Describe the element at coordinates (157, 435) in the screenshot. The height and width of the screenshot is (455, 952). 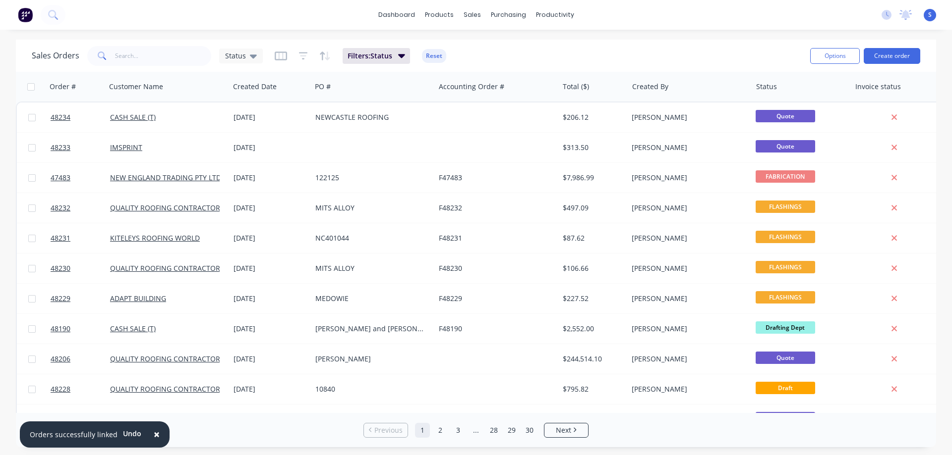
I see `button: Close` at that location.